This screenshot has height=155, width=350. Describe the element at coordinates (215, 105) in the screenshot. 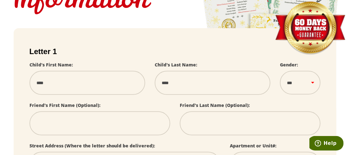

I see `label: Friend's Last Name (Optional):` at that location.